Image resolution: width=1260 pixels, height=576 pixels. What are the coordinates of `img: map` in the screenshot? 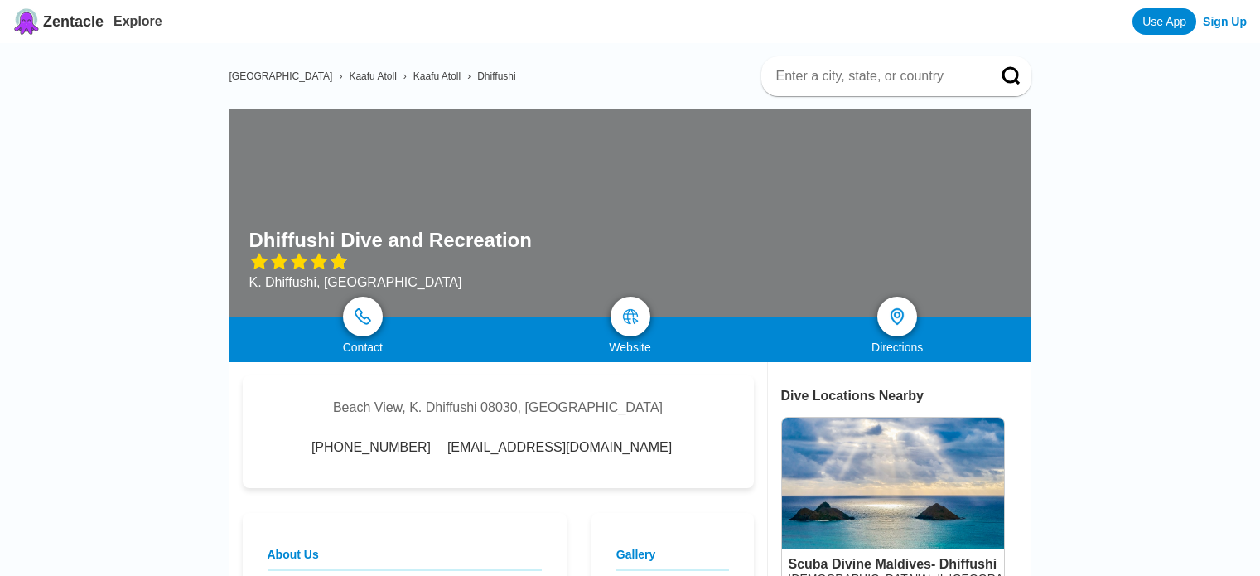 It's located at (630, 316).